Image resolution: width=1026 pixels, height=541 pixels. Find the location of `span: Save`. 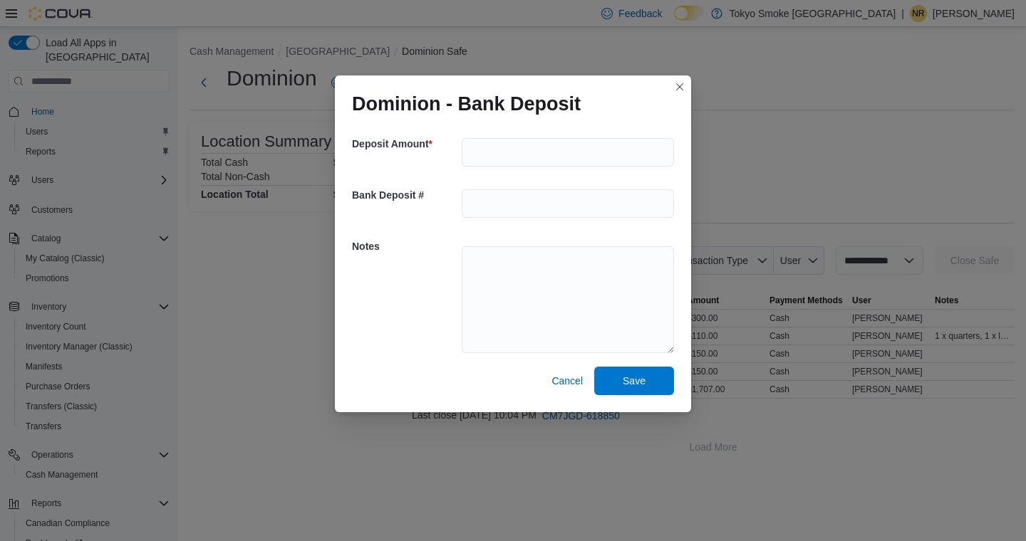

span: Save is located at coordinates (634, 381).